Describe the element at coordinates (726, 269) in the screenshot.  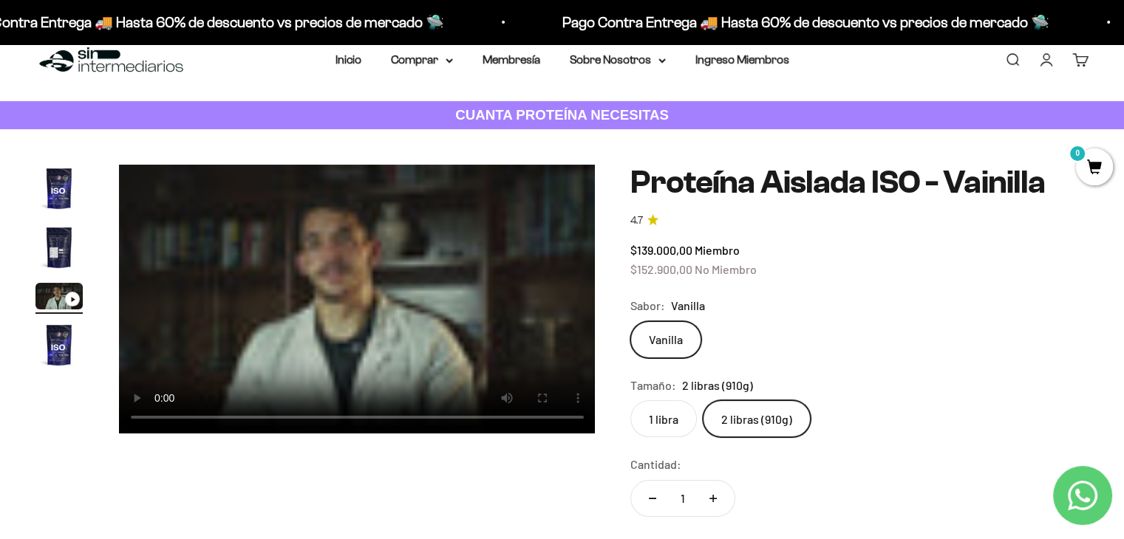
I see `span: No Miembro` at that location.